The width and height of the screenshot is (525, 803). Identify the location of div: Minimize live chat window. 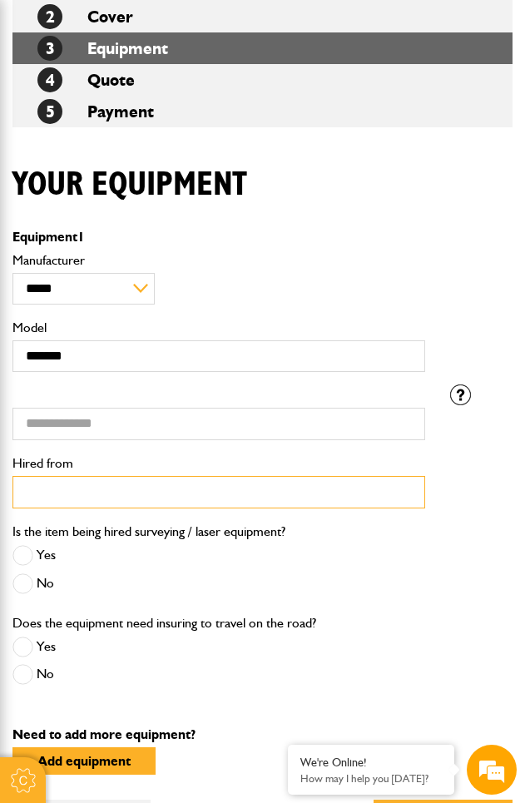
(293, 28).